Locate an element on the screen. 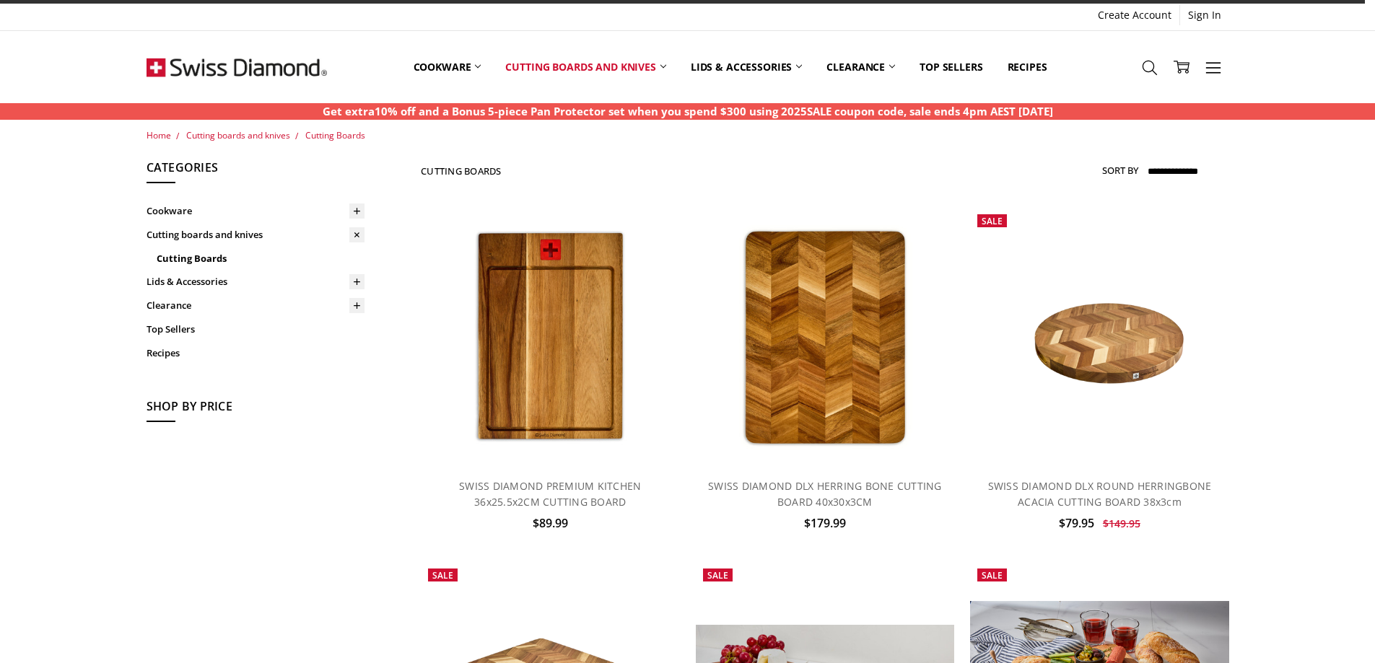 The width and height of the screenshot is (1375, 663). p: Get extra10% off and a Bonus 5-piece Pan Protector set when you spend $300 using 2025SALE coupon ... is located at coordinates (688, 111).